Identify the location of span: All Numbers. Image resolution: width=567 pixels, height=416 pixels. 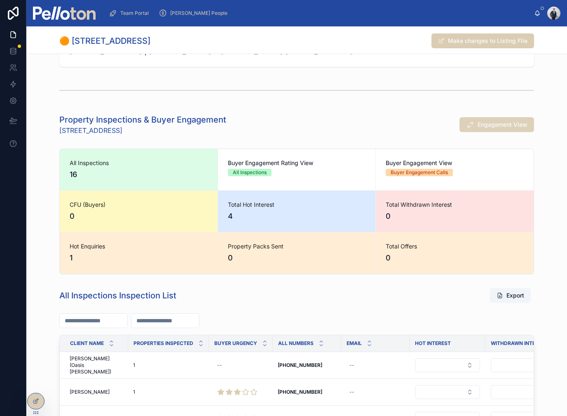
(296, 343).